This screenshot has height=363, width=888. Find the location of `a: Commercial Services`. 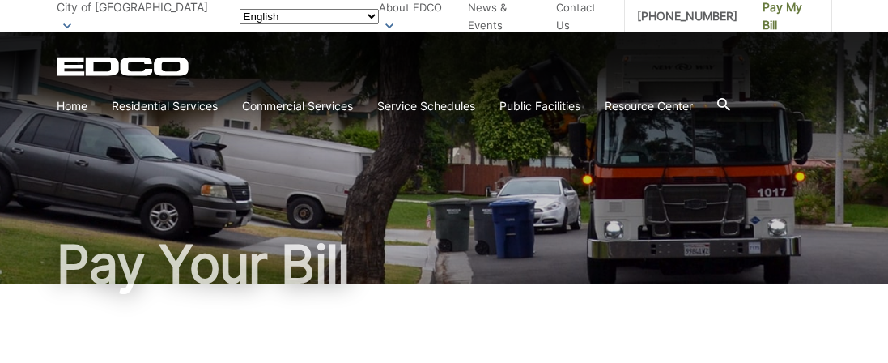

a: Commercial Services is located at coordinates (297, 106).